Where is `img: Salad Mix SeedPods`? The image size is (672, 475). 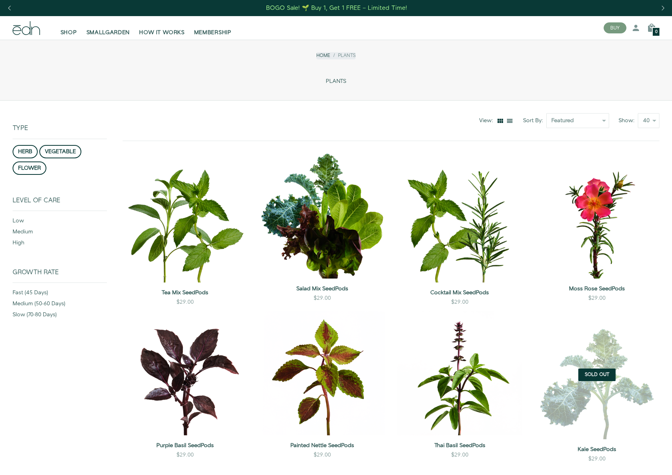
img: Salad Mix SeedPods is located at coordinates (323, 216).